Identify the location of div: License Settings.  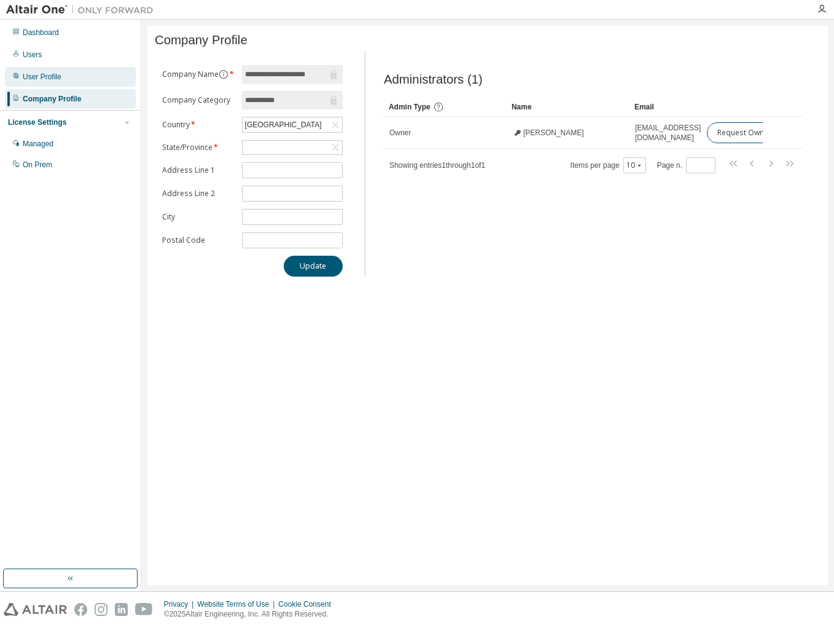
(37, 122).